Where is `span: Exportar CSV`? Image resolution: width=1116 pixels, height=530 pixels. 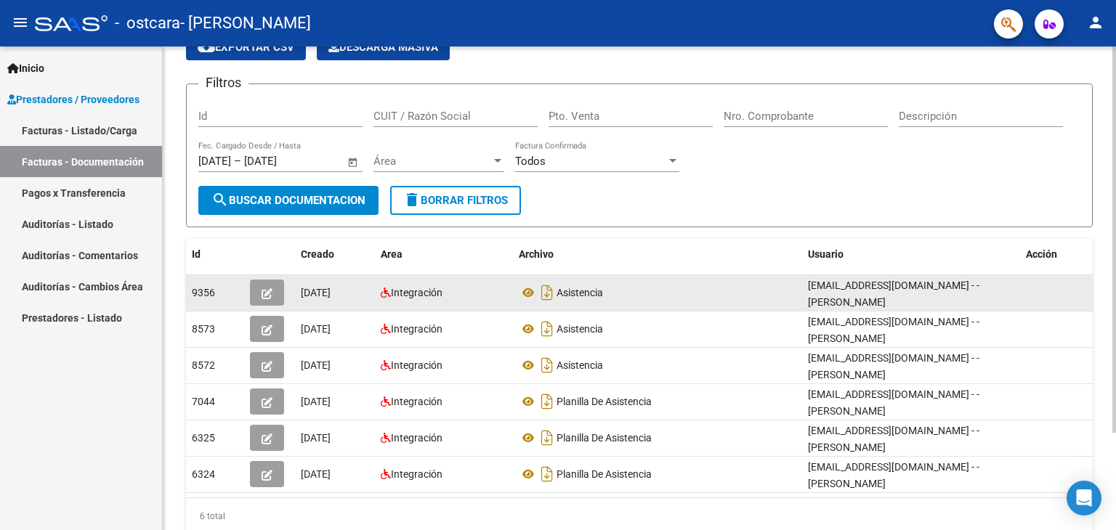 span: Exportar CSV is located at coordinates (245, 47).